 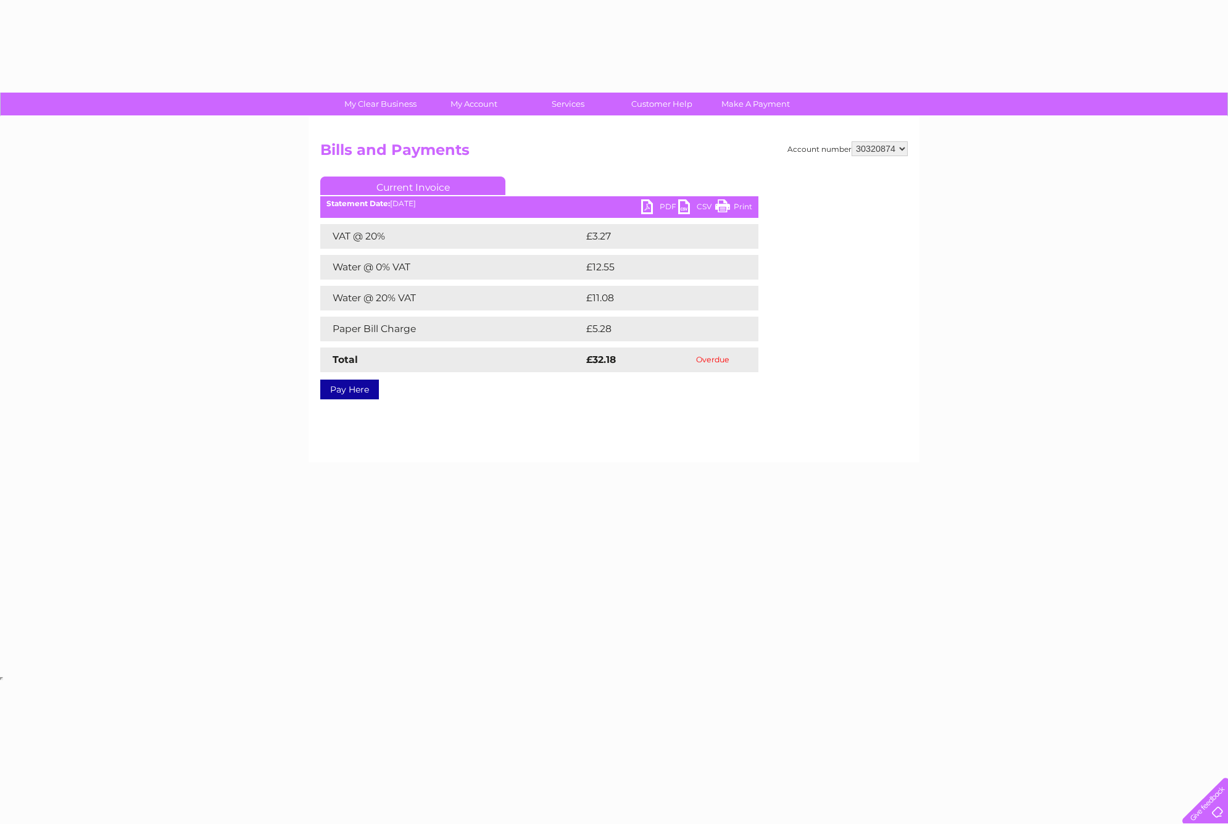 I want to click on a: Pay Here, so click(x=349, y=389).